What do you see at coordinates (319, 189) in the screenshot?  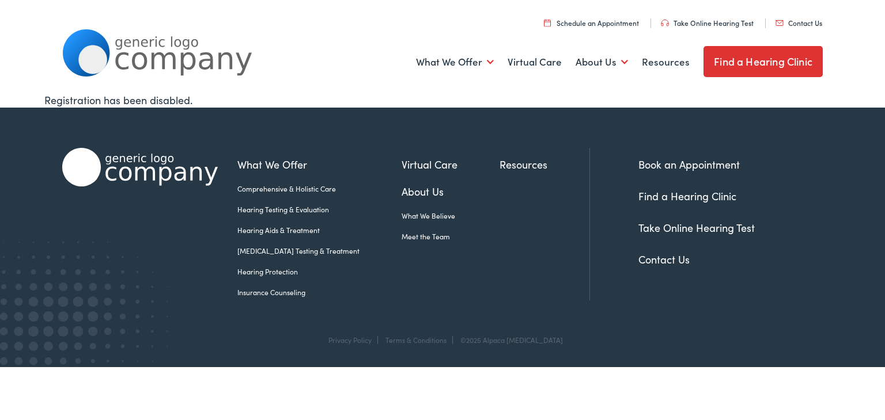 I see `a: Comprehensive & Holistic Care` at bounding box center [319, 189].